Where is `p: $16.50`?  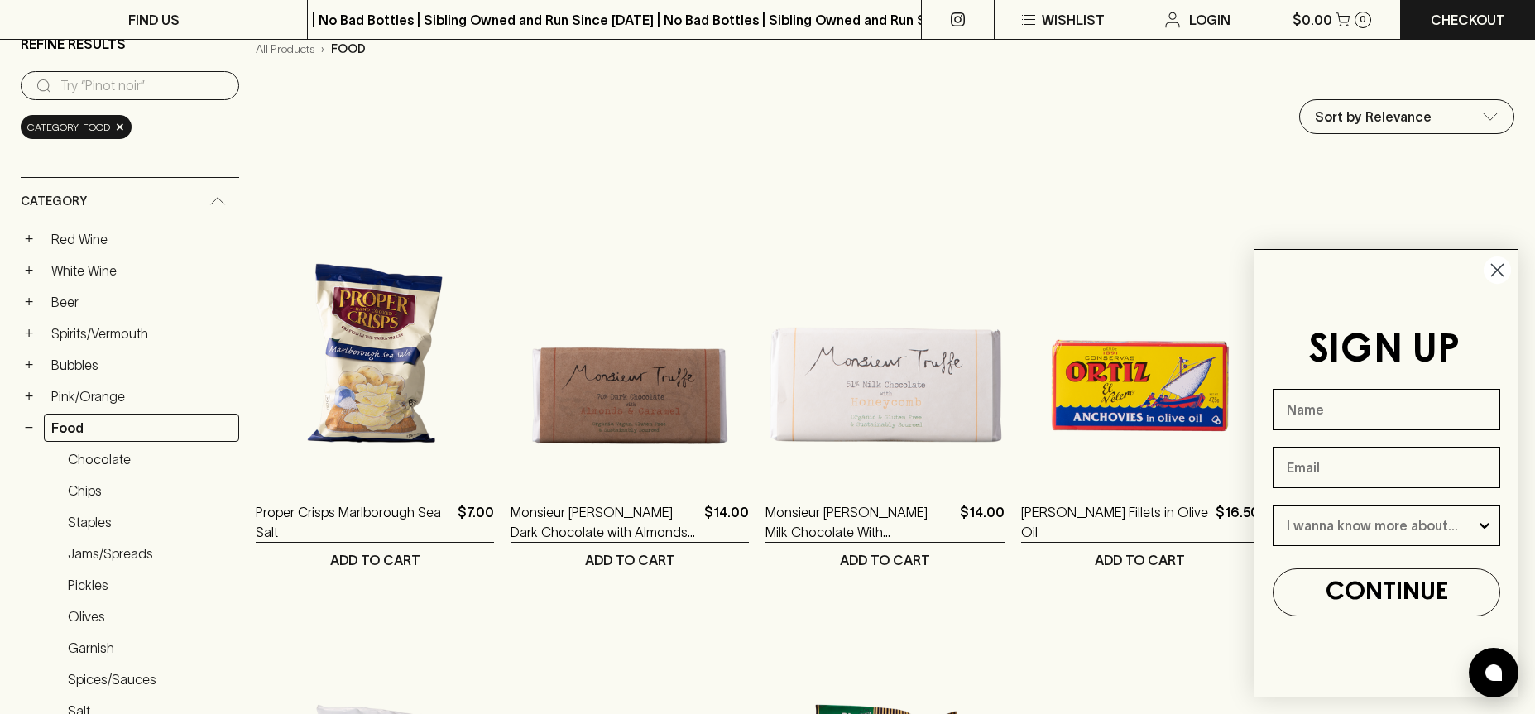
p: $16.50 is located at coordinates (1237, 522).